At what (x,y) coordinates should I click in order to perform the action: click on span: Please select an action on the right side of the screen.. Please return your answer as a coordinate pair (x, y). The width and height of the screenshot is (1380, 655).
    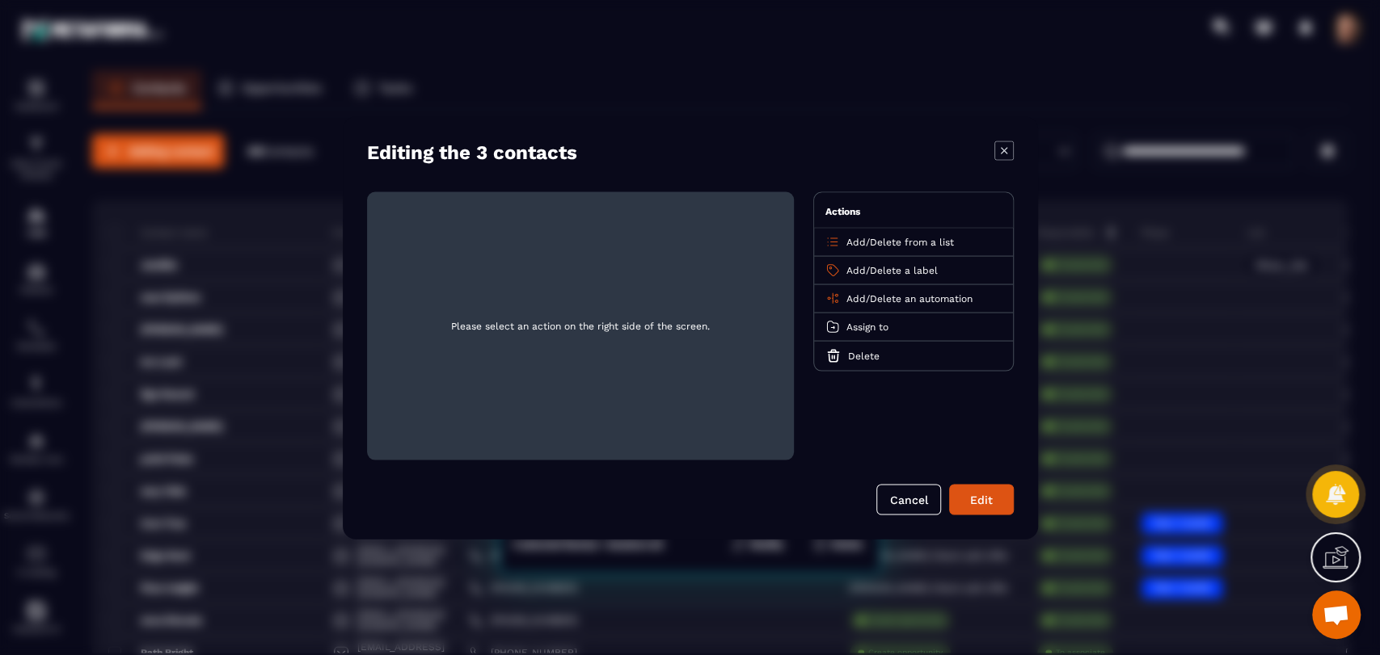
    Looking at the image, I should click on (580, 326).